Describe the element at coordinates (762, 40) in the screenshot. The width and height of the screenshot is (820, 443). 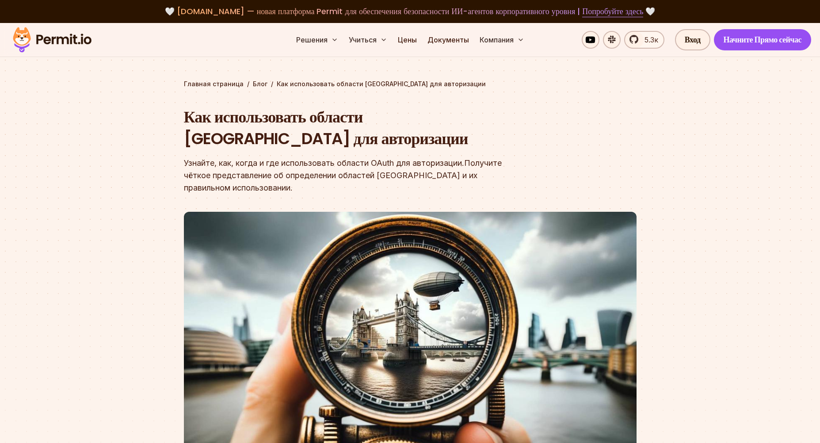
I see `ya-tr-span: Начните Прямо сейчас` at that location.